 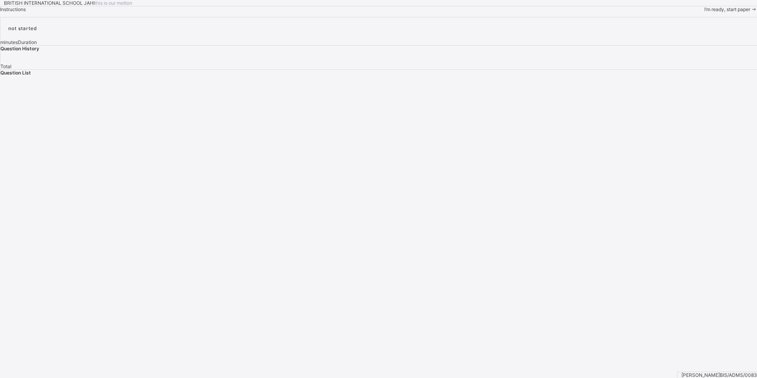 What do you see at coordinates (739, 375) in the screenshot?
I see `span: BIS/ADMS/0083` at bounding box center [739, 375].